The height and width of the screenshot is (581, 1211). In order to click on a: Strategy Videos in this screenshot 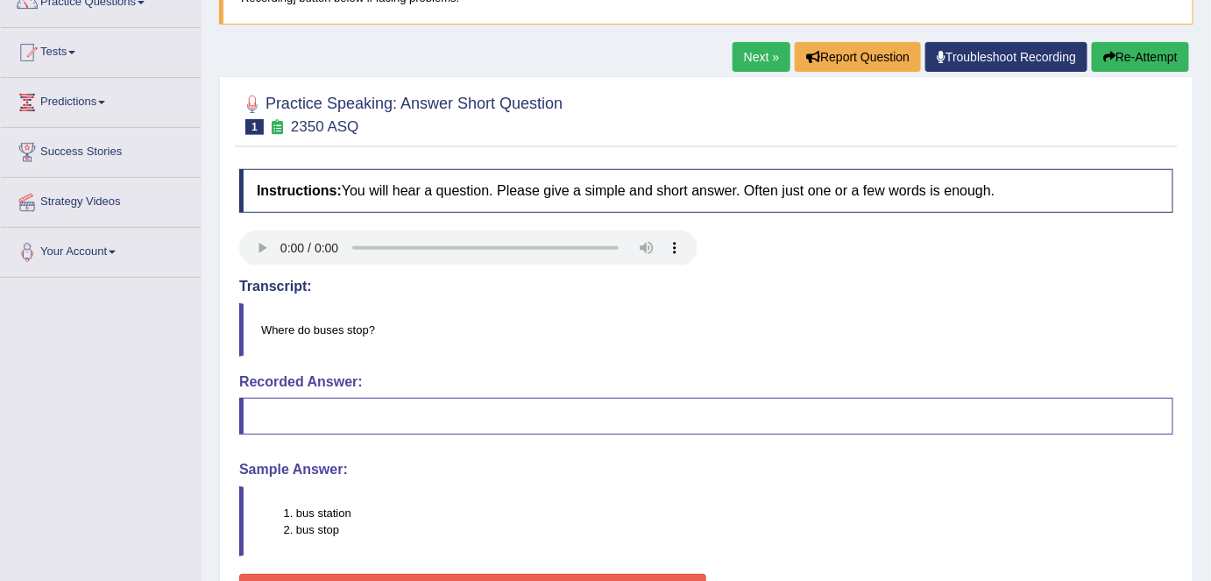, I will do `click(101, 200)`.